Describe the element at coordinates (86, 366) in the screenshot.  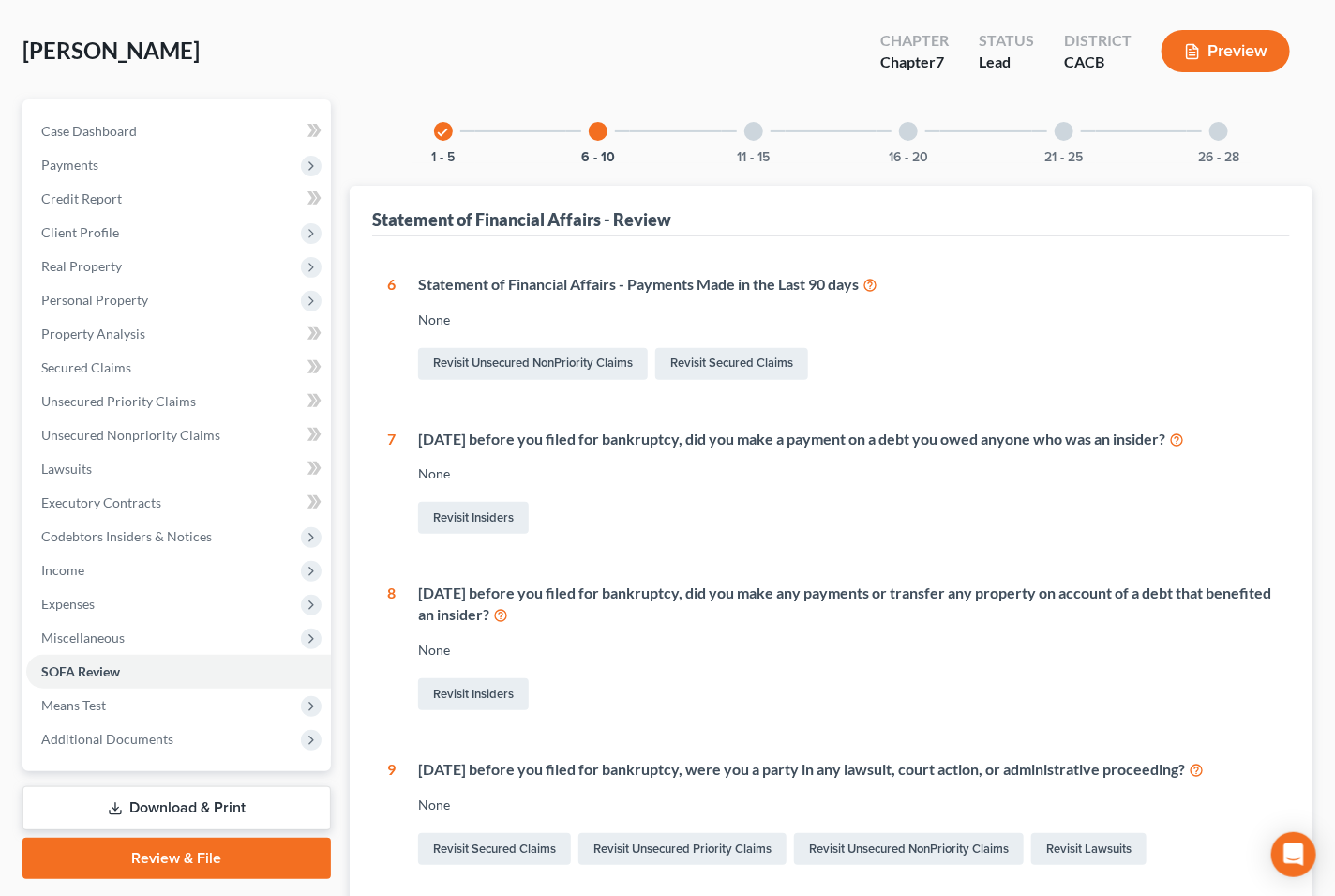
I see `span: Secured Claims` at that location.